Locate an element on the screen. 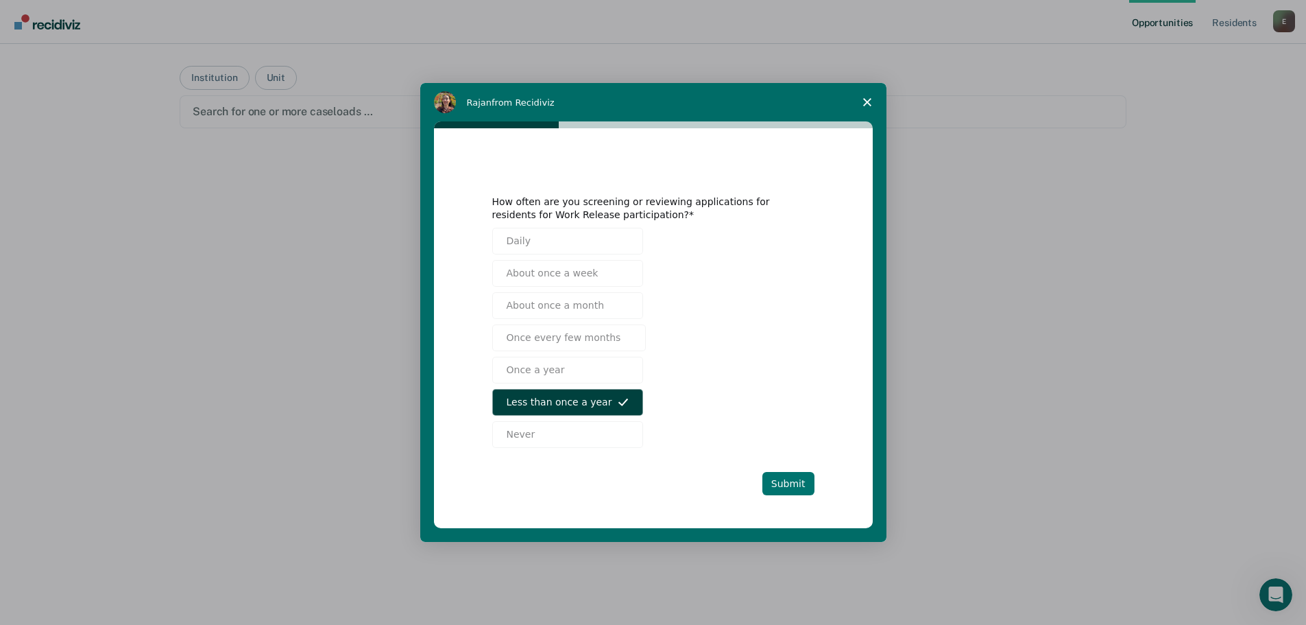 This screenshot has height=625, width=1306. span: Close survey is located at coordinates (867, 102).